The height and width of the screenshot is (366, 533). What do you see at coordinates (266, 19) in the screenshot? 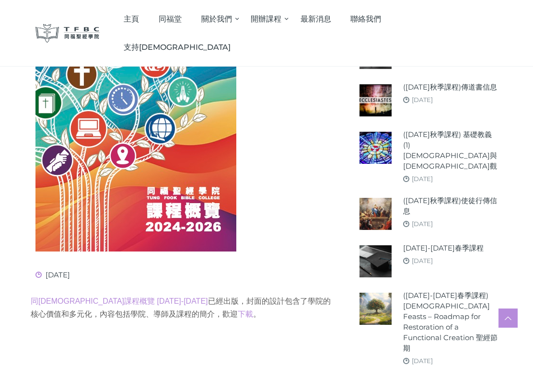
I see `span: 開辦課程` at bounding box center [266, 19].